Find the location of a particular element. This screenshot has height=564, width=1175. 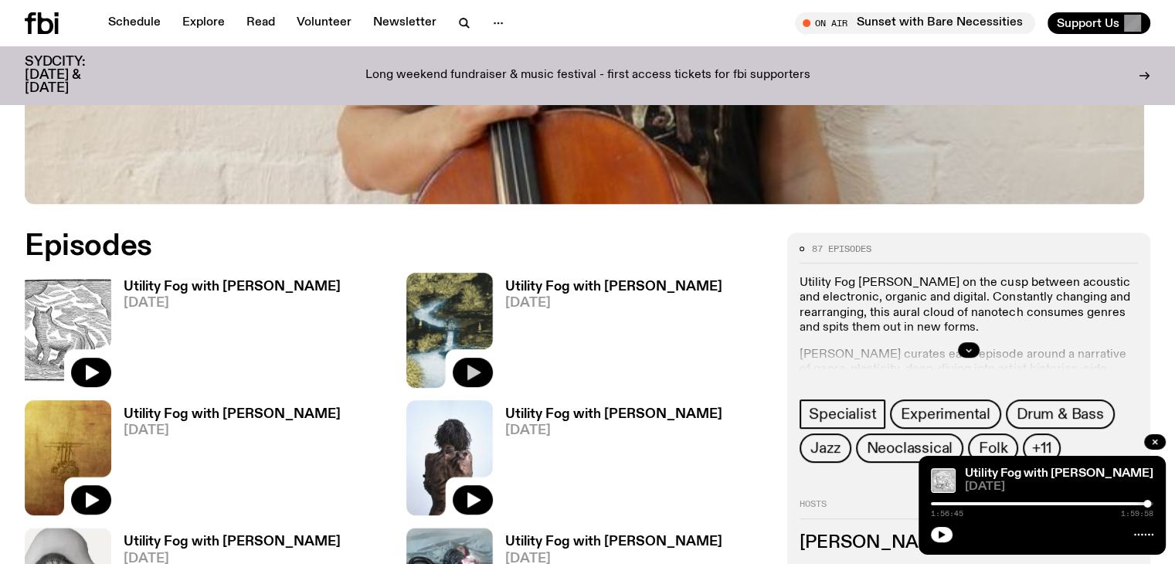

a: Explore is located at coordinates (203, 23).